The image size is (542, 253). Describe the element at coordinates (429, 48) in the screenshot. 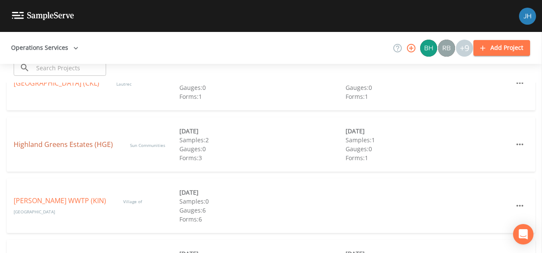

I see `img: c62b08bfff9cfec2b7df4e6d8aaf6fcd` at that location.